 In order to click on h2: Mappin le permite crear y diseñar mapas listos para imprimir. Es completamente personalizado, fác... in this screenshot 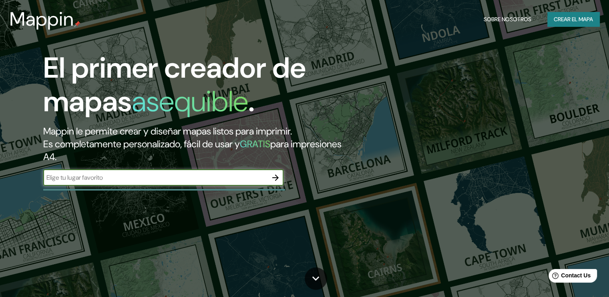, I will do `click(195, 144)`.